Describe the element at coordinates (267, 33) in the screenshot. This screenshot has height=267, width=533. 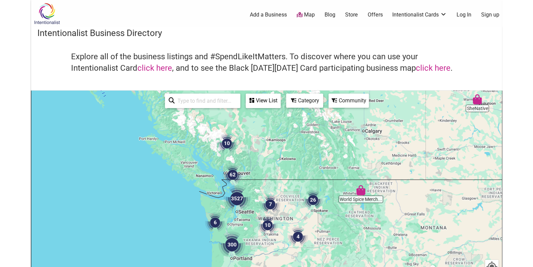
I see `h3: Intentionalist Business Directory` at that location.